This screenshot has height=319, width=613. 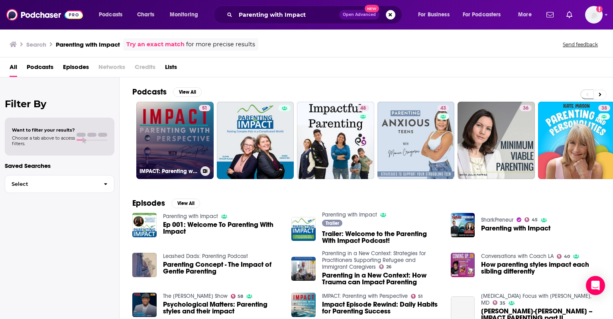 I want to click on span: For Podcasters, so click(x=482, y=15).